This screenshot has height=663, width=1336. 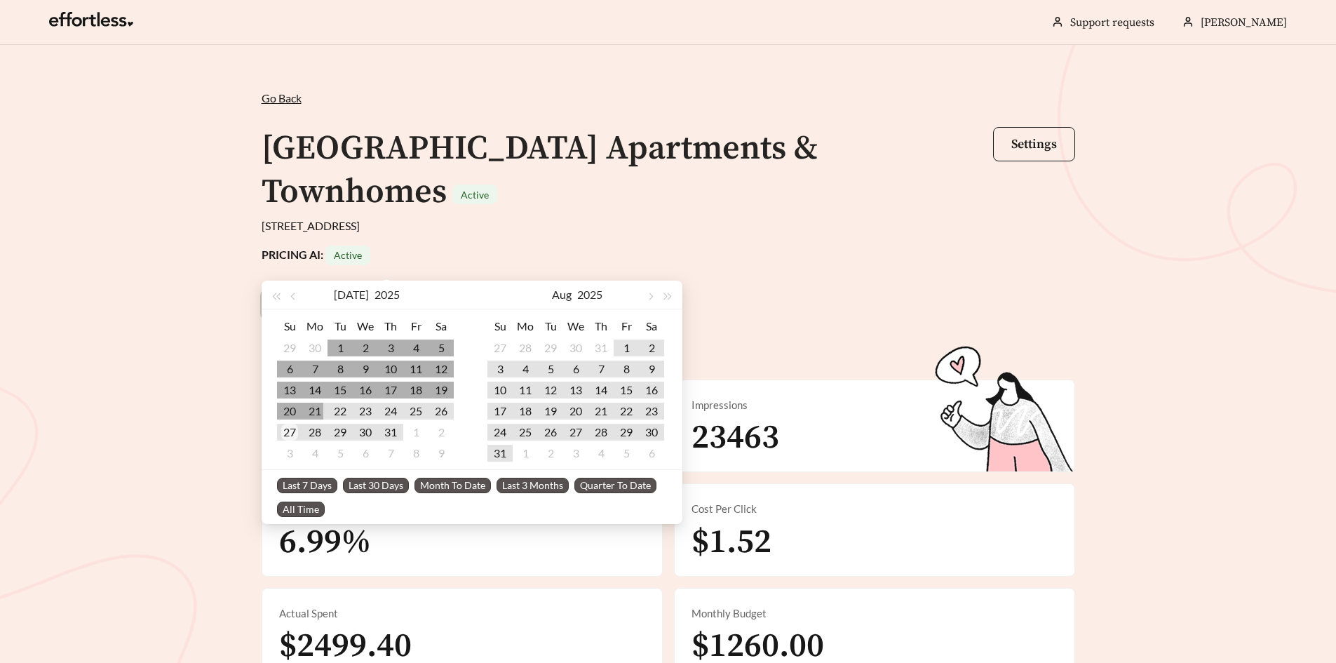 What do you see at coordinates (651, 369) in the screenshot?
I see `div: 9` at bounding box center [651, 369].